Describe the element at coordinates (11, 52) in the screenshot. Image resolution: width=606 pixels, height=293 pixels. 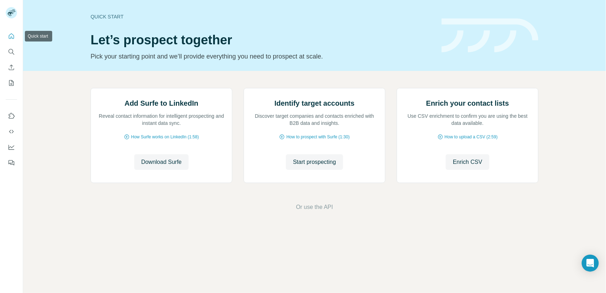
I see `button: Search` at that location.